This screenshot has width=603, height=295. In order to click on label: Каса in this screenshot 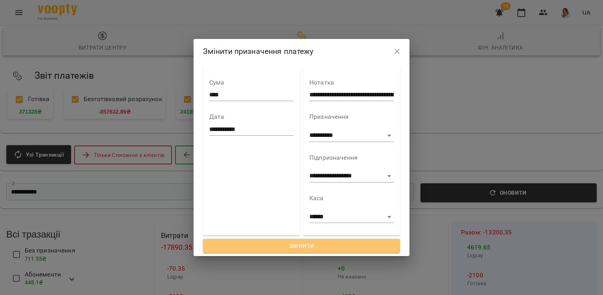, I will do `click(351, 198)`.